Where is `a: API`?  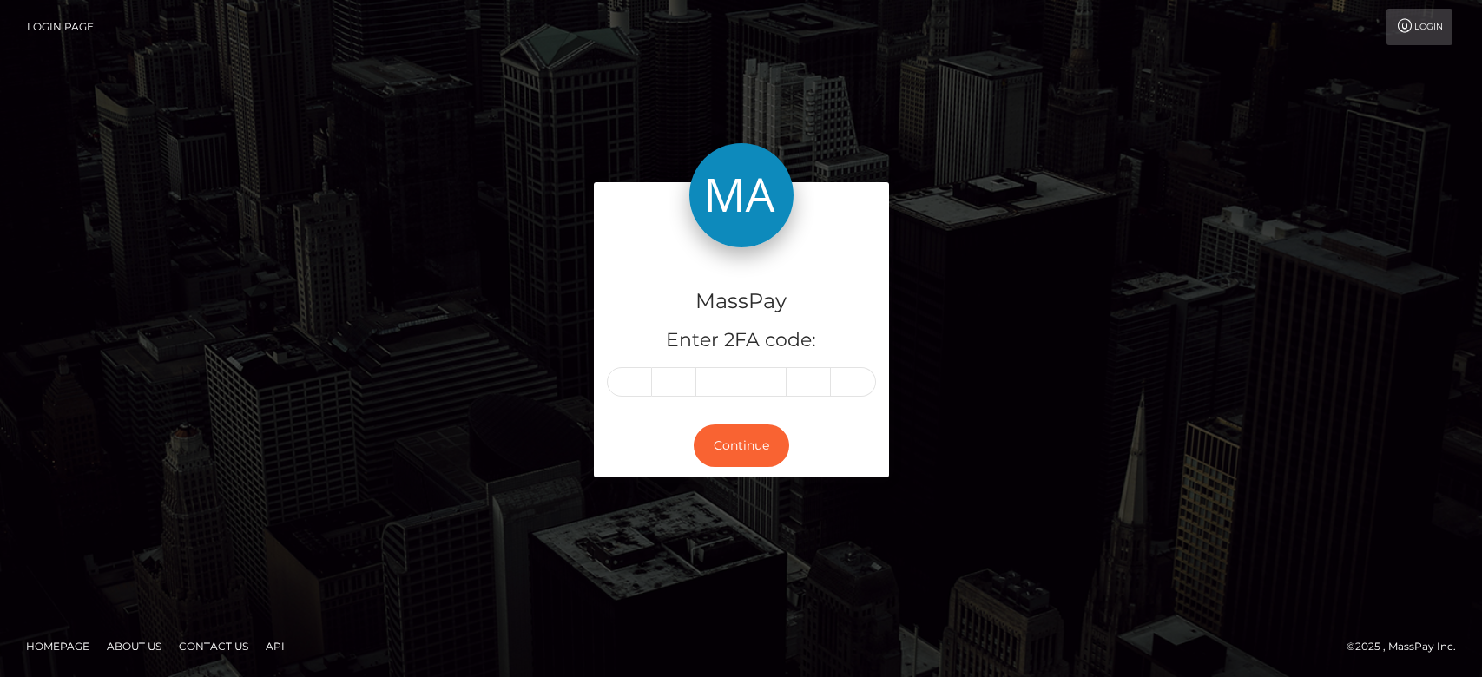
a: API is located at coordinates (275, 646).